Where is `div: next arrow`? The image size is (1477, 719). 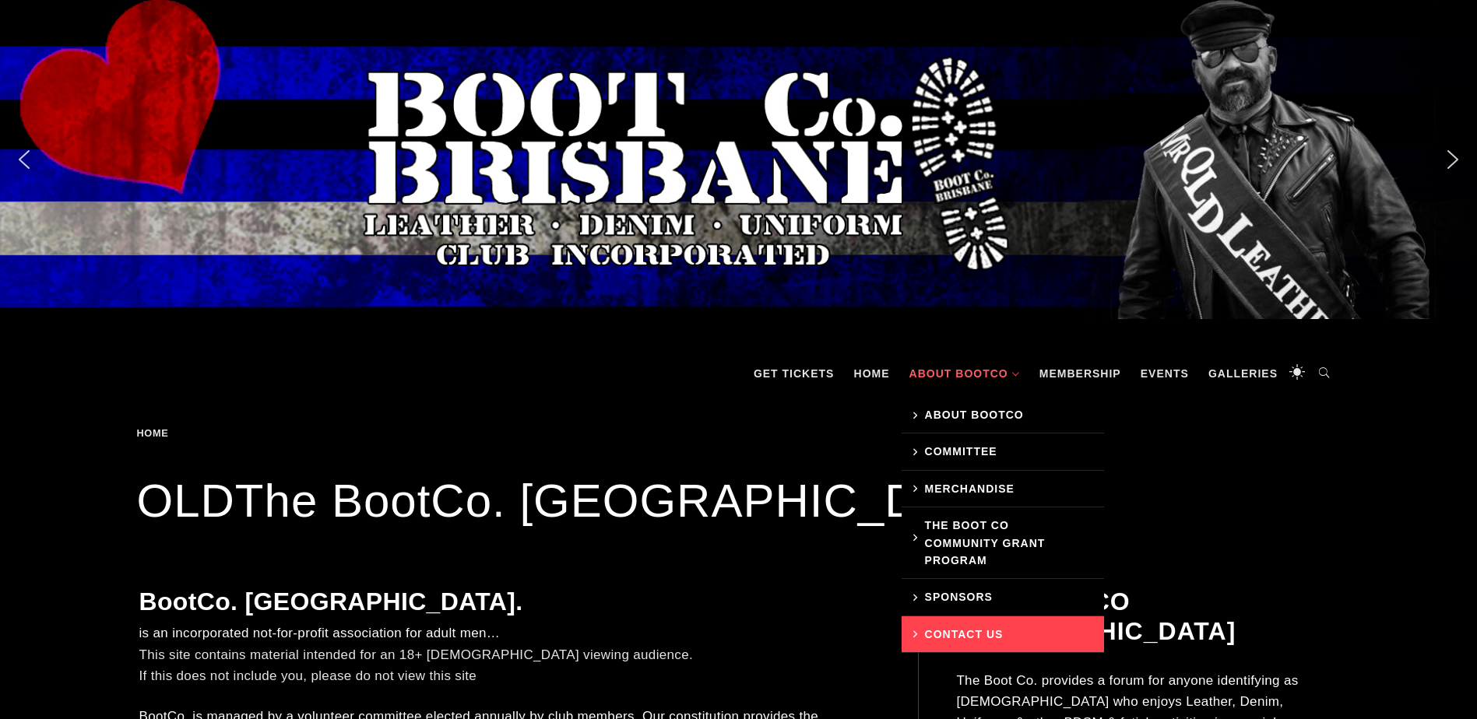
div: next arrow is located at coordinates (1453, 160).